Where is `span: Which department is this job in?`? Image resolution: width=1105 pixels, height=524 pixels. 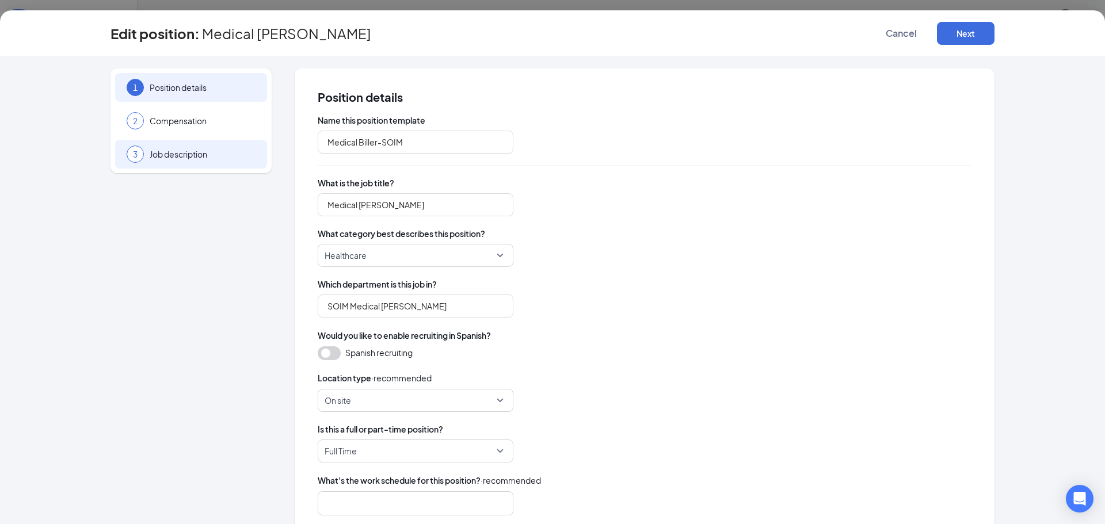 span: Which department is this job in? is located at coordinates (644, 284).